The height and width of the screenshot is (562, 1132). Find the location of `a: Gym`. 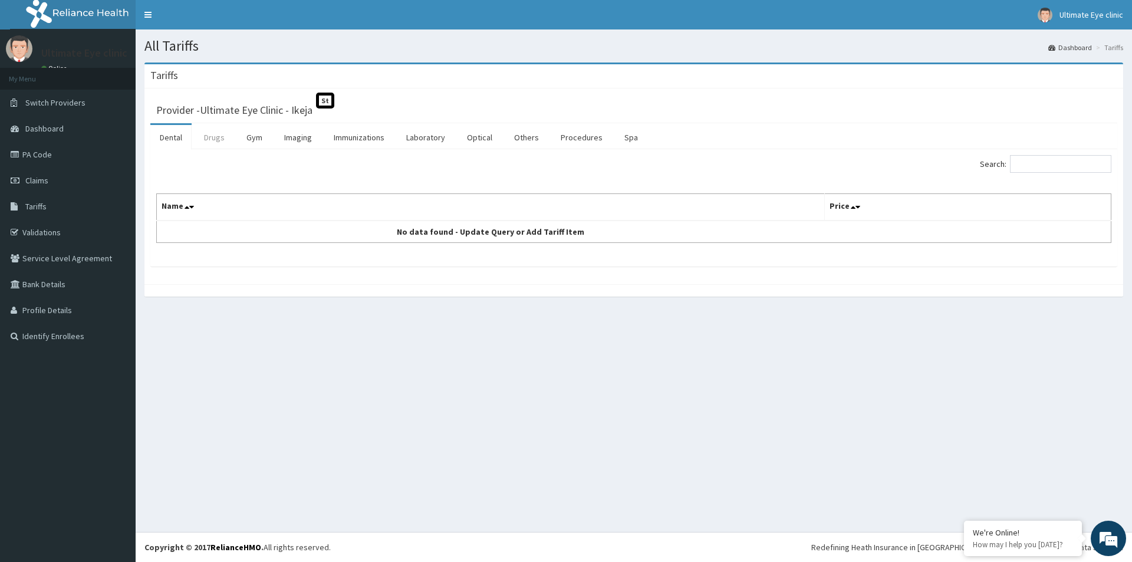

a: Gym is located at coordinates (254, 137).